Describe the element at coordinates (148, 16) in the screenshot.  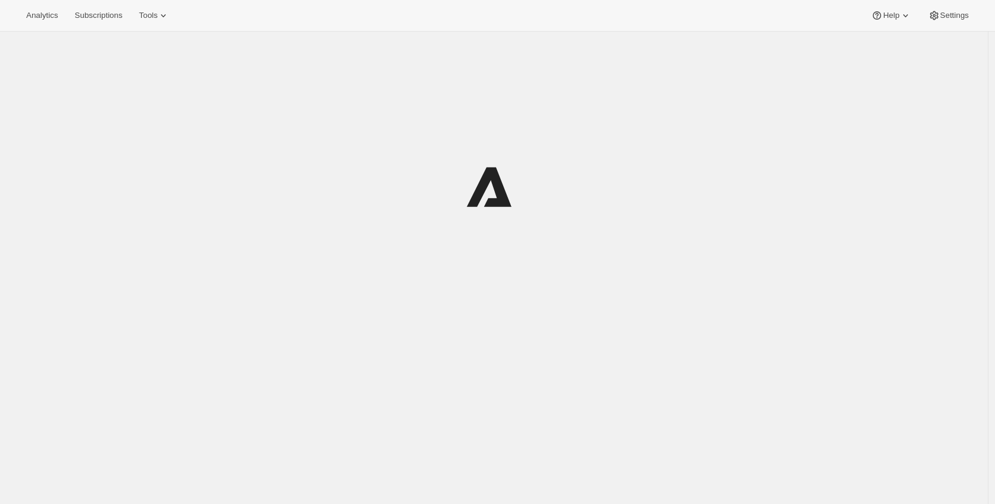
I see `span: Tools` at that location.